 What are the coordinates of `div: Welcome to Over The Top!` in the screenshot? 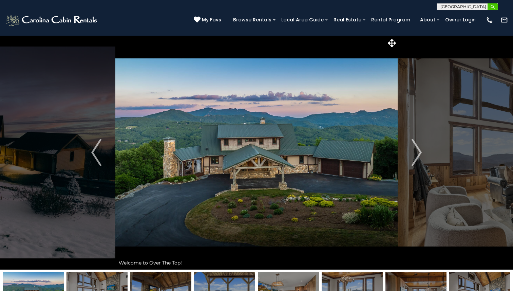 It's located at (256, 263).